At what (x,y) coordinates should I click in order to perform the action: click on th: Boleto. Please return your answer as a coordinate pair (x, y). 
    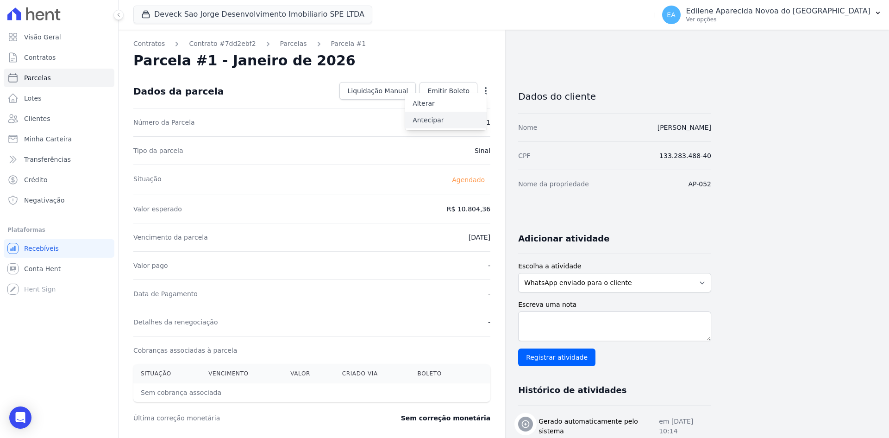
    Looking at the image, I should click on (440, 373).